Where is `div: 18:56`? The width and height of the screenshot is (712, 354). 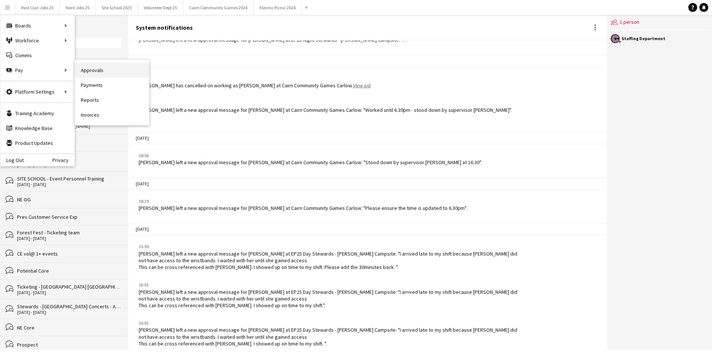
div: 18:56 is located at coordinates (310, 155).